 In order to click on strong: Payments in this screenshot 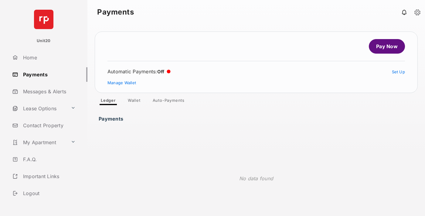, I will do `click(115, 12)`.